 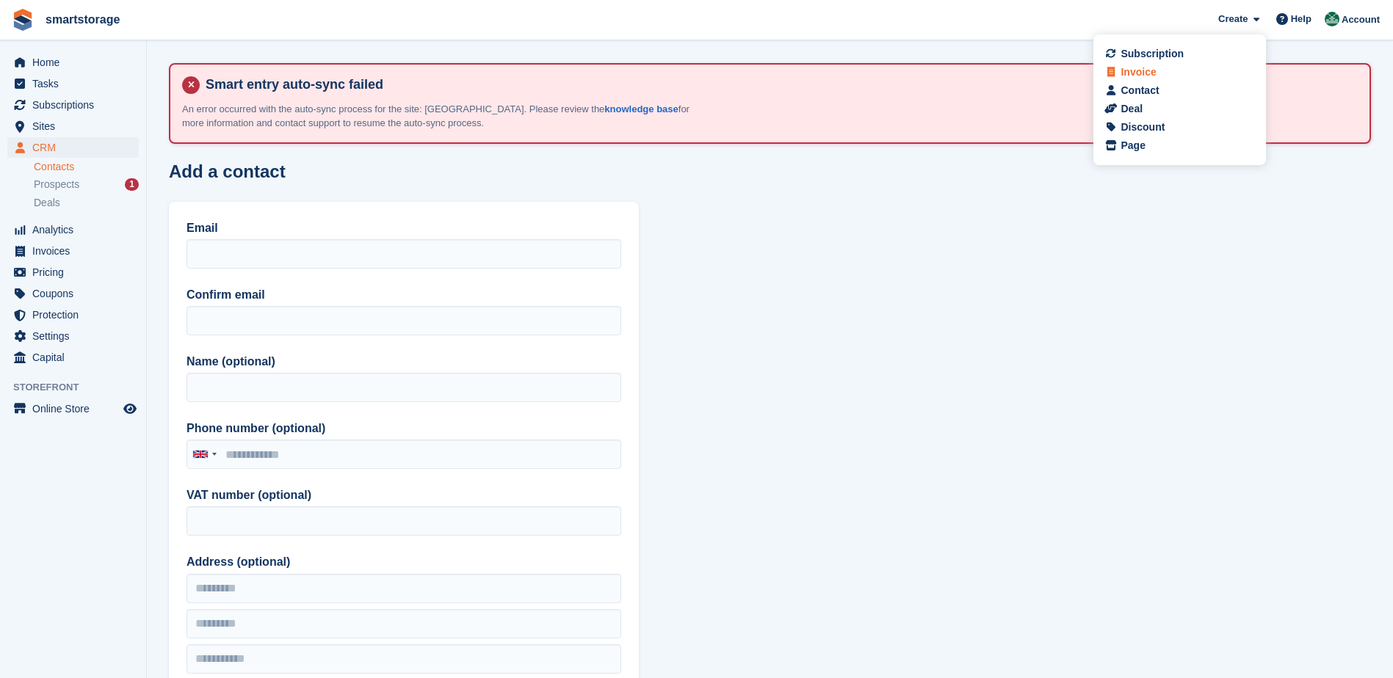 I want to click on span: Help, so click(x=1301, y=19).